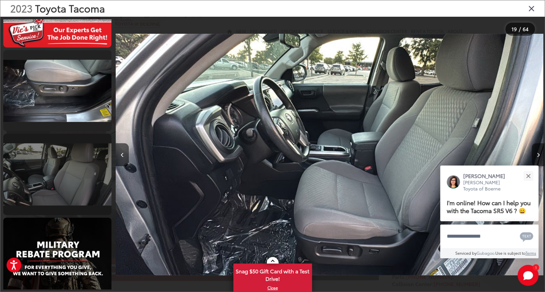 This screenshot has width=545, height=292. What do you see at coordinates (525, 29) in the screenshot?
I see `span: 64` at bounding box center [525, 29].